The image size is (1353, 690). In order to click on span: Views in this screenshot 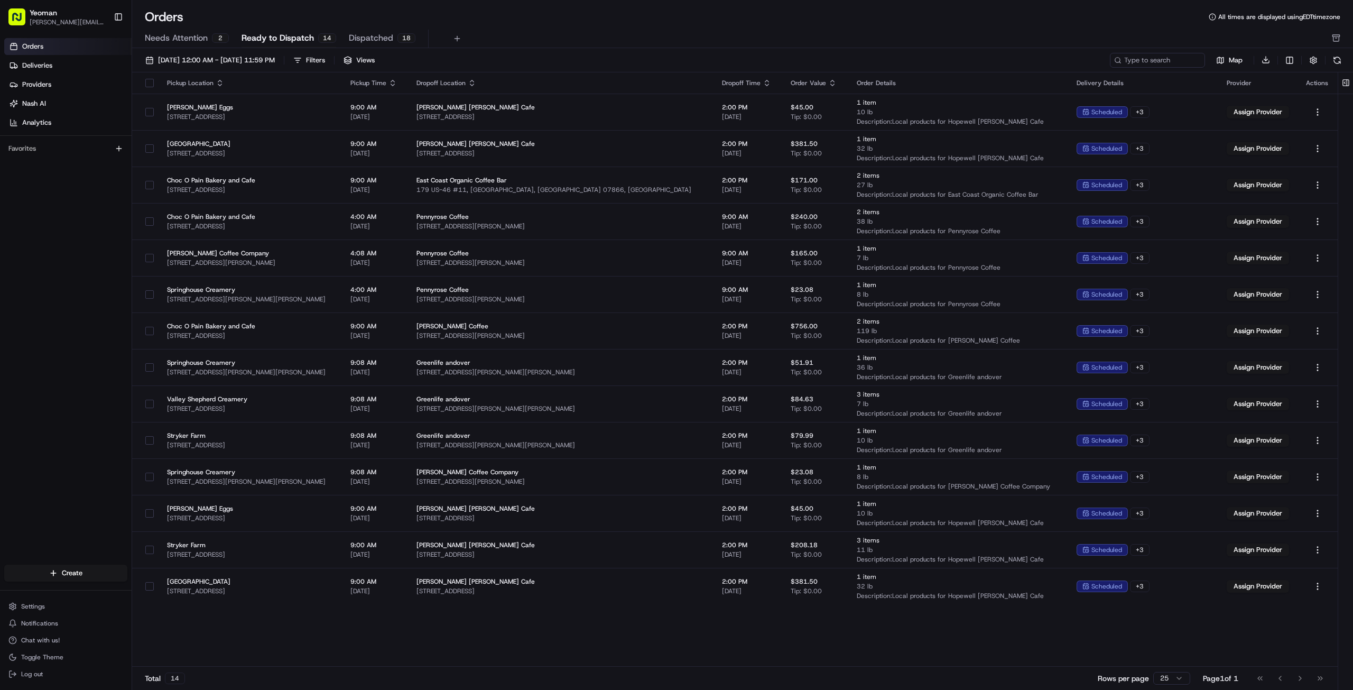, I will do `click(365, 60)`.